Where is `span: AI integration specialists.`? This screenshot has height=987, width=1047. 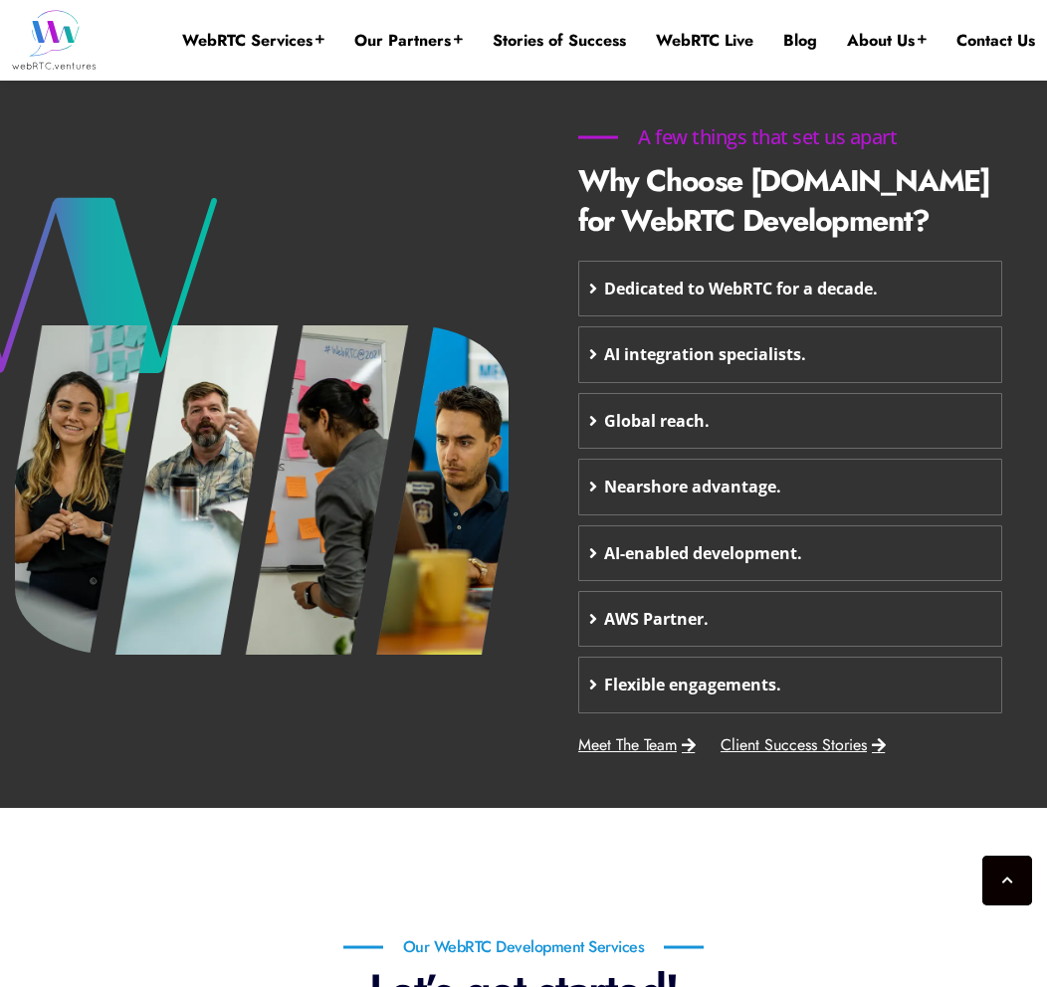 span: AI integration specialists. is located at coordinates (704, 354).